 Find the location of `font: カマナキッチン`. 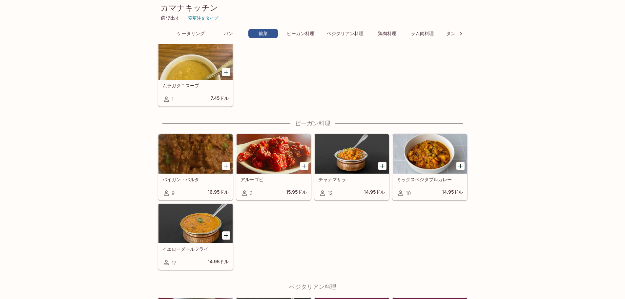

font: カマナキッチン is located at coordinates (189, 8).